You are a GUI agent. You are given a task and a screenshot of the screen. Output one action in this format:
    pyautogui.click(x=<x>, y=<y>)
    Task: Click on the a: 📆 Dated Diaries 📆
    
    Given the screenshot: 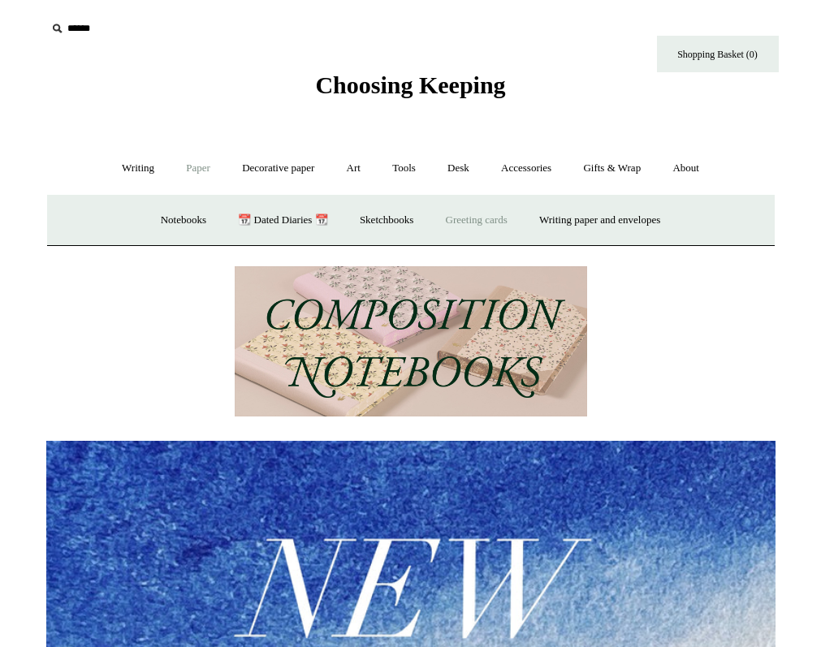 What is the action you would take?
    pyautogui.click(x=282, y=220)
    